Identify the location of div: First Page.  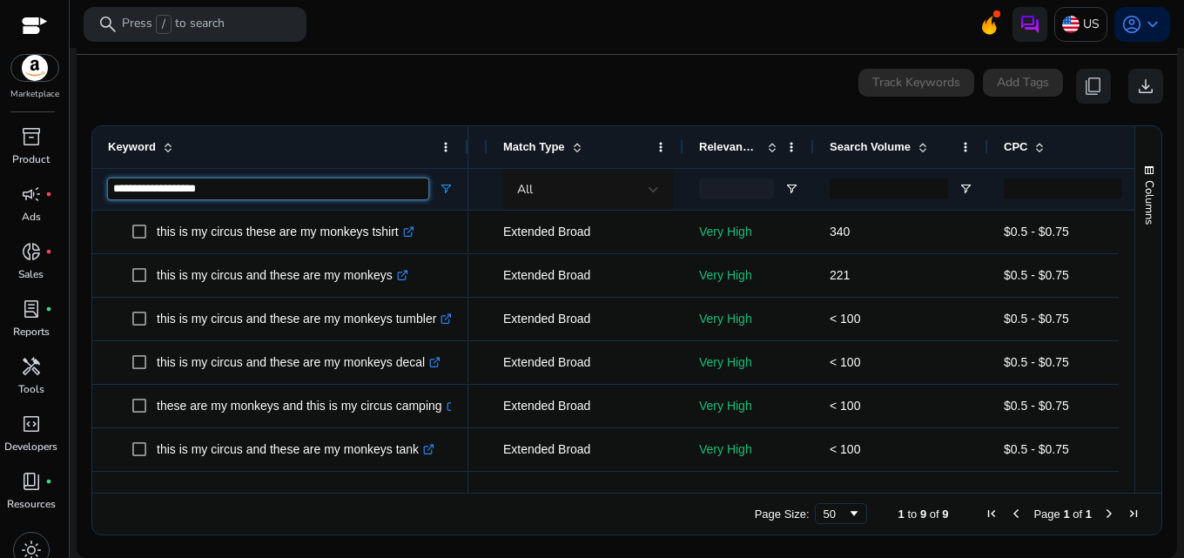
(992, 514).